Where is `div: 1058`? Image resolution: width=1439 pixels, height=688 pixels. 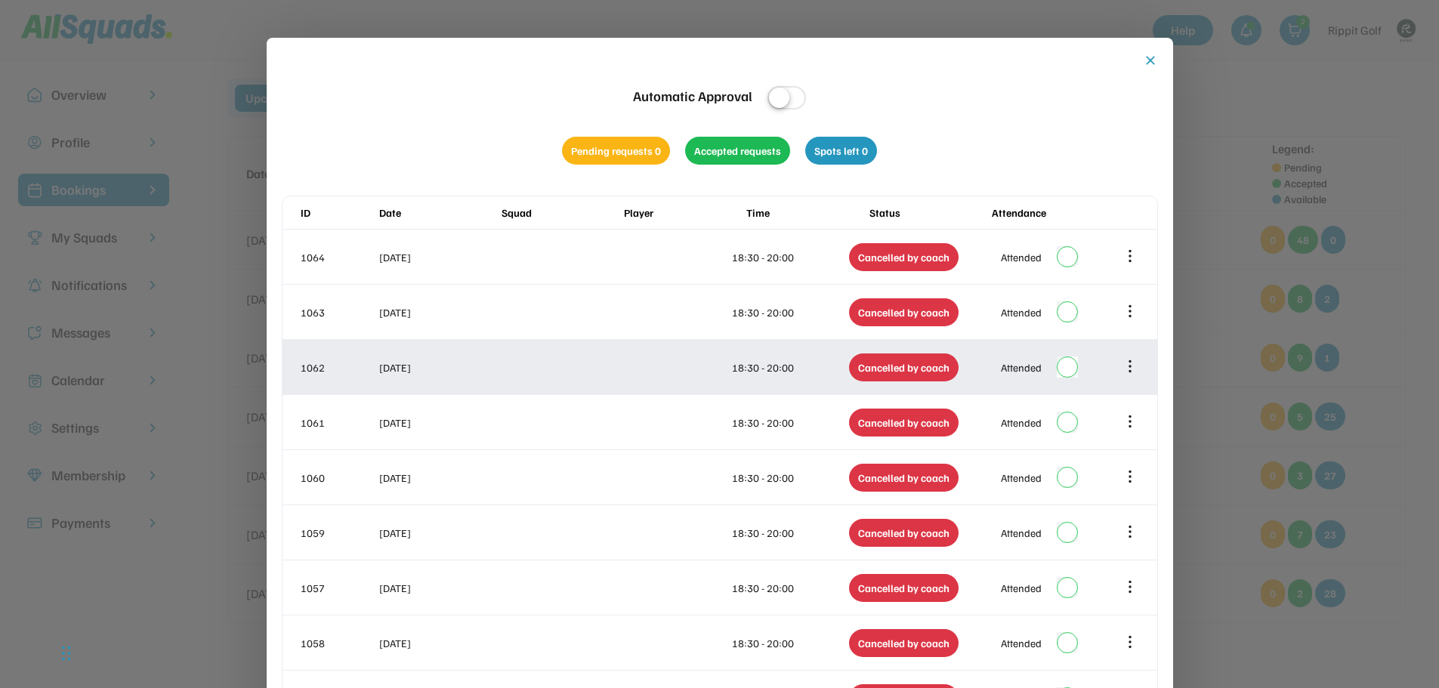
div: 1058 is located at coordinates (338, 643).